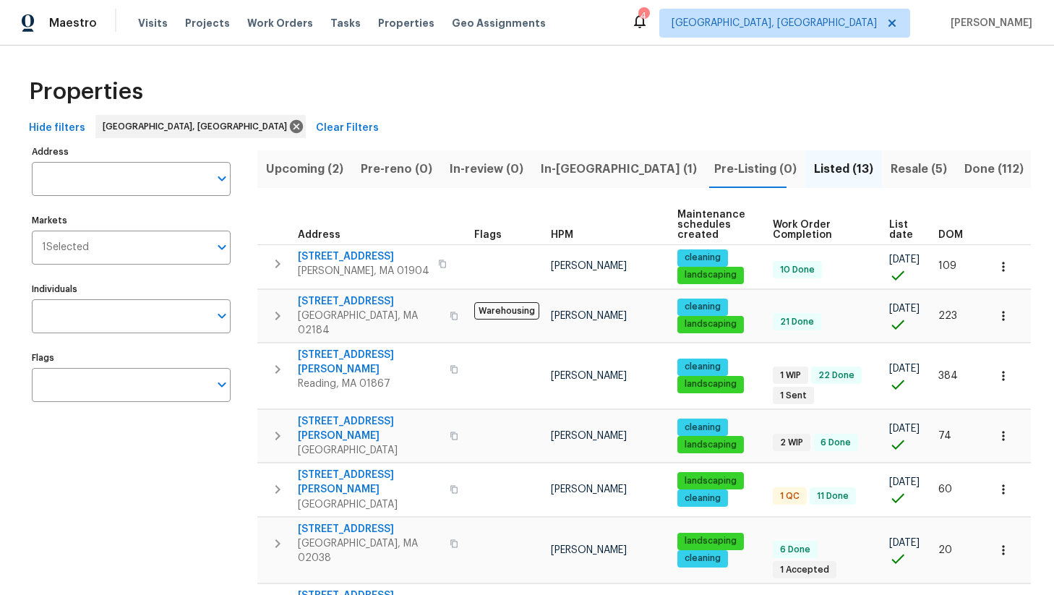  What do you see at coordinates (805, 570) in the screenshot?
I see `span: 1 Accepted` at bounding box center [805, 570].